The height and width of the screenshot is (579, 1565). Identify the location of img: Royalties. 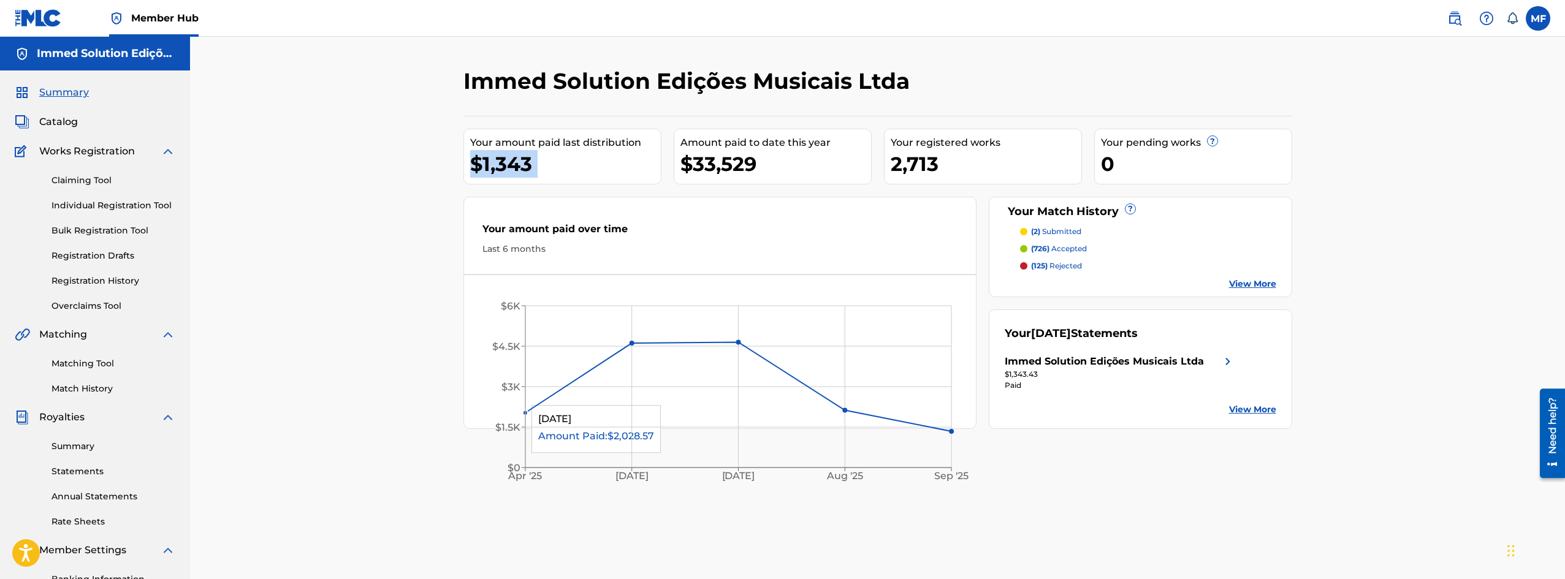
(22, 417).